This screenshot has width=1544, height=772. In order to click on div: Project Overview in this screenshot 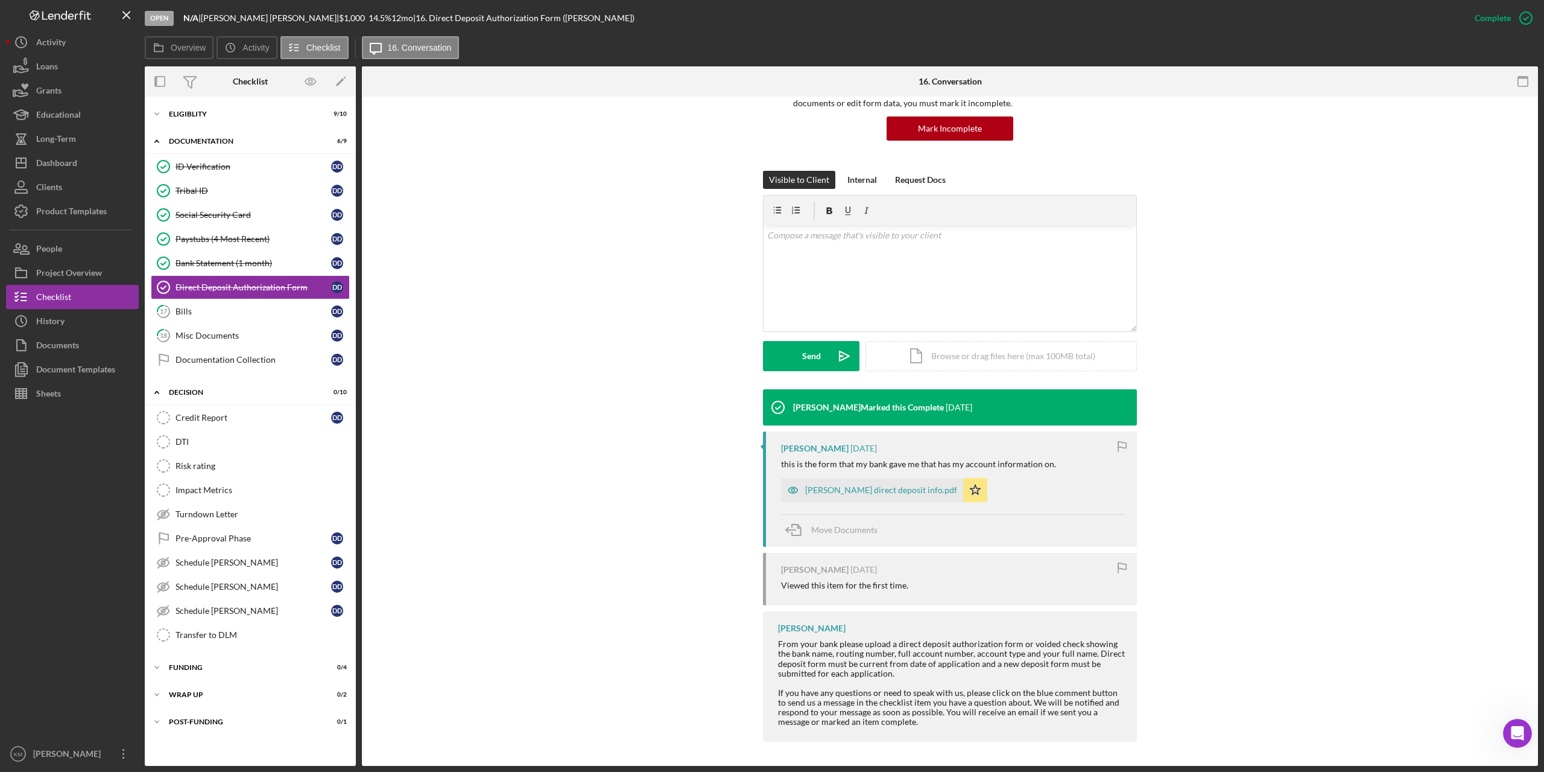, I will do `click(69, 274)`.